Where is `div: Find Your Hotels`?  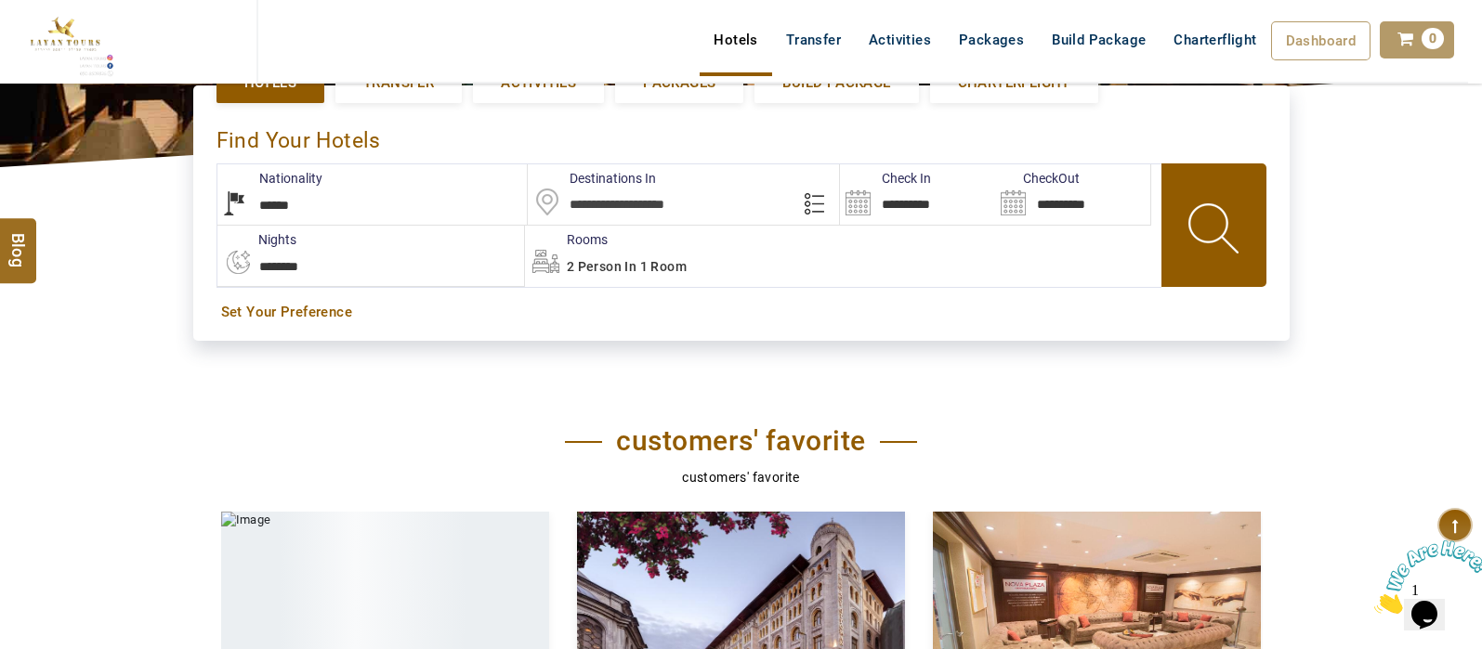
div: Find Your Hotels is located at coordinates (741, 136).